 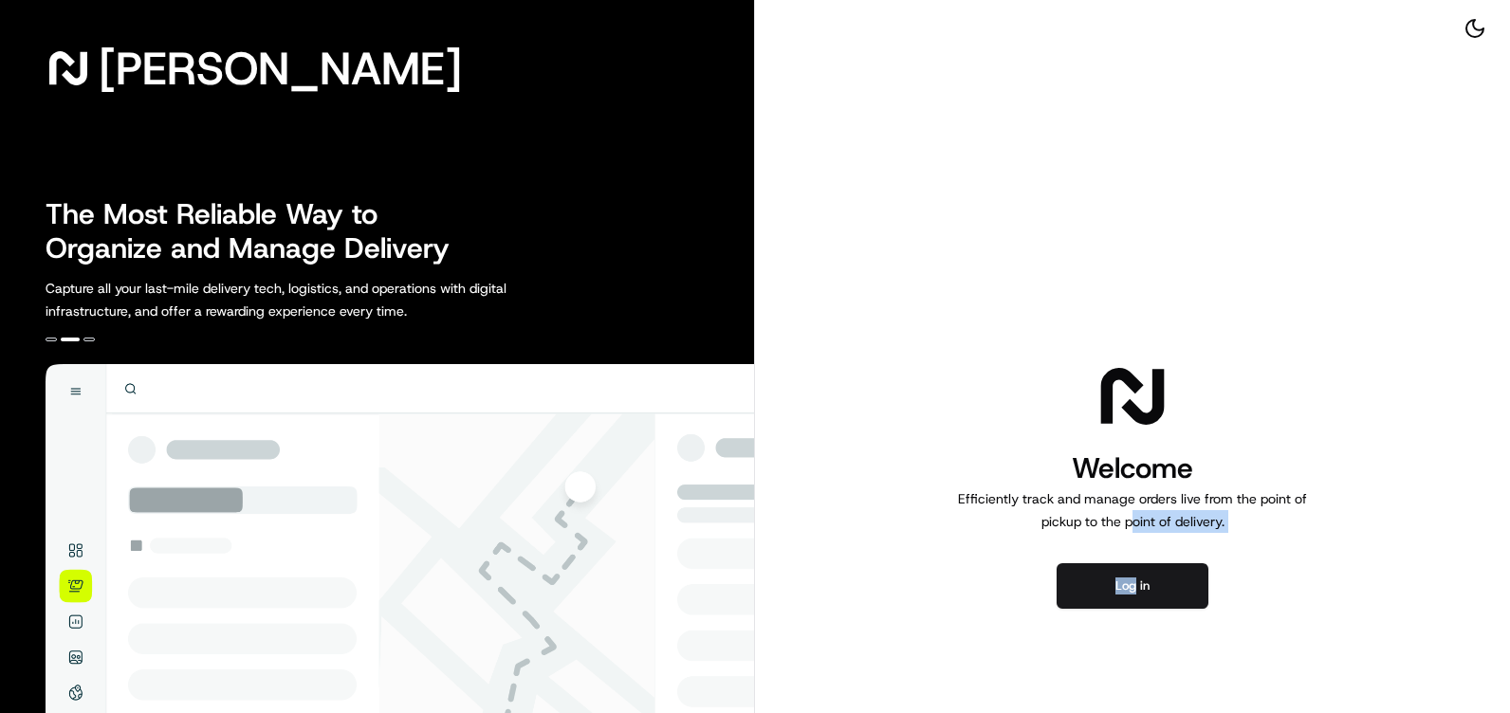 What do you see at coordinates (1132, 510) in the screenshot?
I see `p: Efficiently track and manage orders live from the point of pickup to the point of delivery.` at bounding box center [1132, 510].